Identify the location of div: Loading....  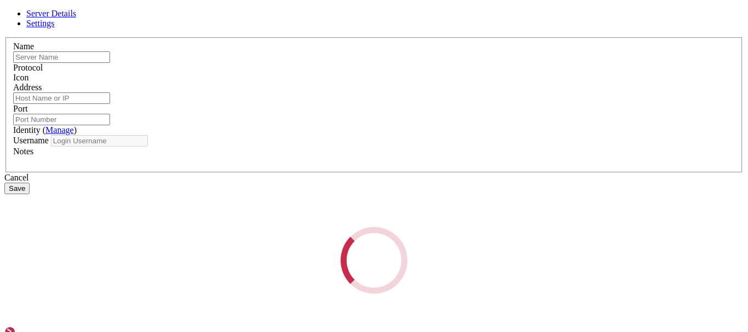
(374, 261).